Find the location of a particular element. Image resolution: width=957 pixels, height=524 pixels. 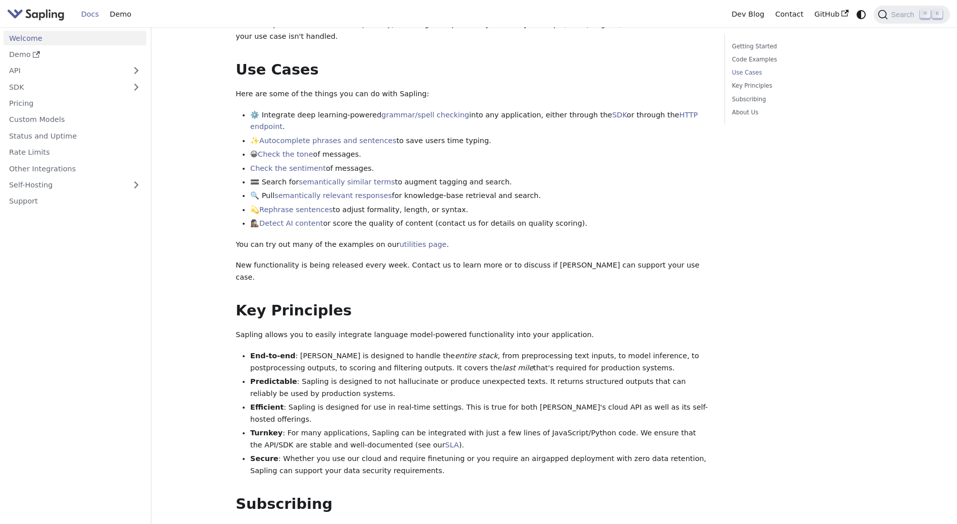

p: New functionality is being released every week. Contact us to learn more or to discuss if [PERSON... is located at coordinates (473, 272).